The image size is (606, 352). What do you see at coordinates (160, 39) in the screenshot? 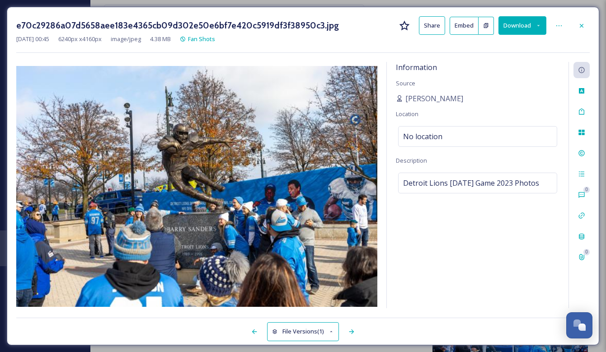
I see `span: 4.38 MB` at bounding box center [160, 39].